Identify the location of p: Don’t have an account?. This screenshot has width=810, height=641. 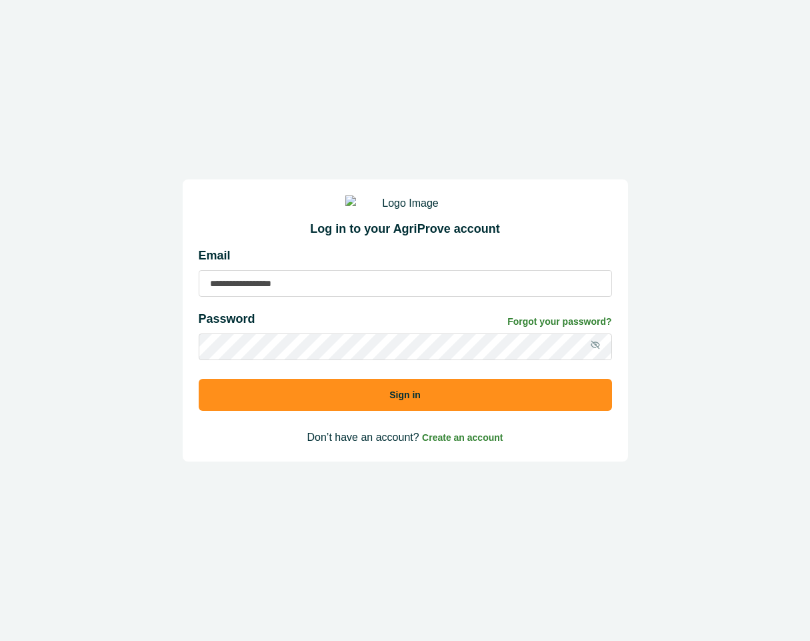
(406, 438).